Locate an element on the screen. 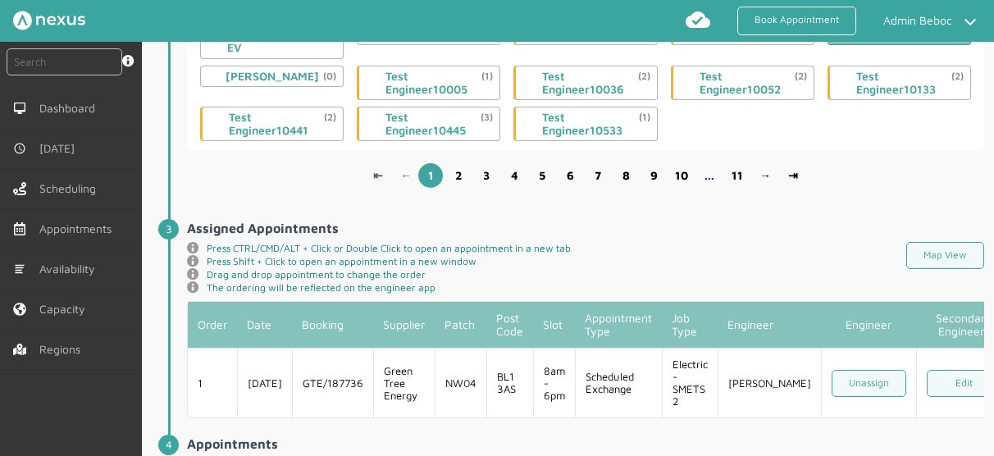 The image size is (994, 456). a: Unassign is located at coordinates (868, 383).